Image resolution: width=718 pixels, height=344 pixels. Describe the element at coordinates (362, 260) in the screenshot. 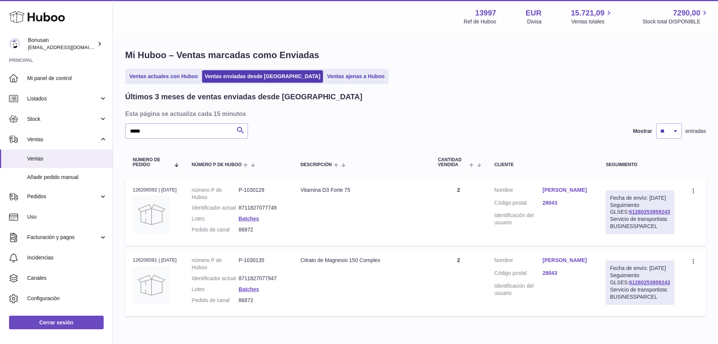

I see `div: Citrato de Magnesio 150 Complex` at that location.